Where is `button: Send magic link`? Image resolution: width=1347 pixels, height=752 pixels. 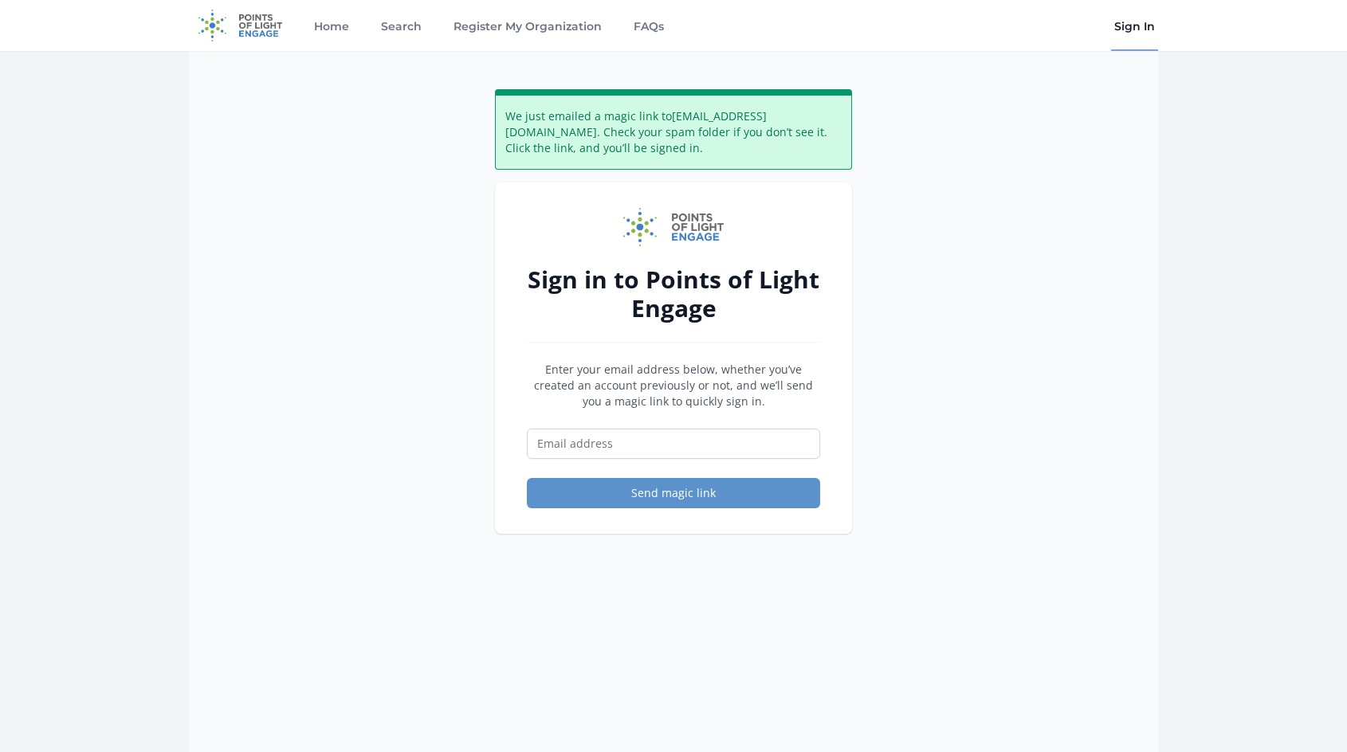 button: Send magic link is located at coordinates (673, 493).